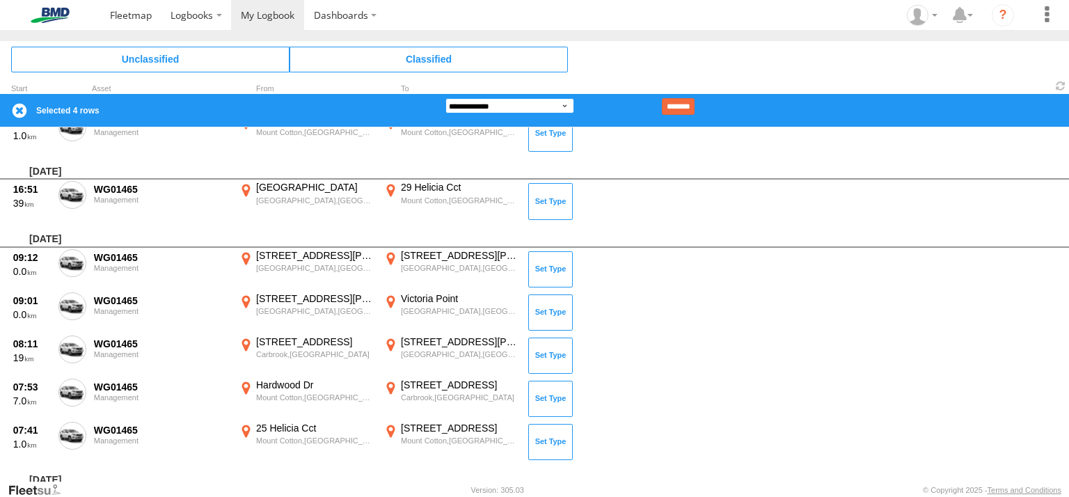 This screenshot has height=497, width=1069. What do you see at coordinates (314, 428) in the screenshot?
I see `div: 25 Helicia Cct` at bounding box center [314, 428].